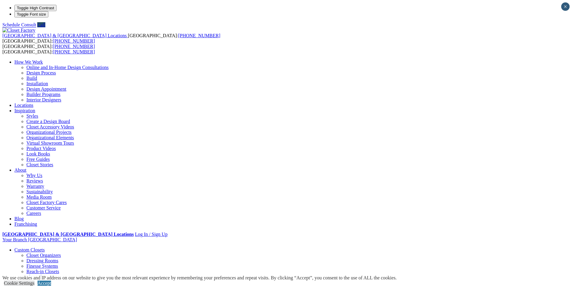 The image size is (572, 286). Describe the element at coordinates (39, 197) in the screenshot. I see `a: Media Room` at that location.